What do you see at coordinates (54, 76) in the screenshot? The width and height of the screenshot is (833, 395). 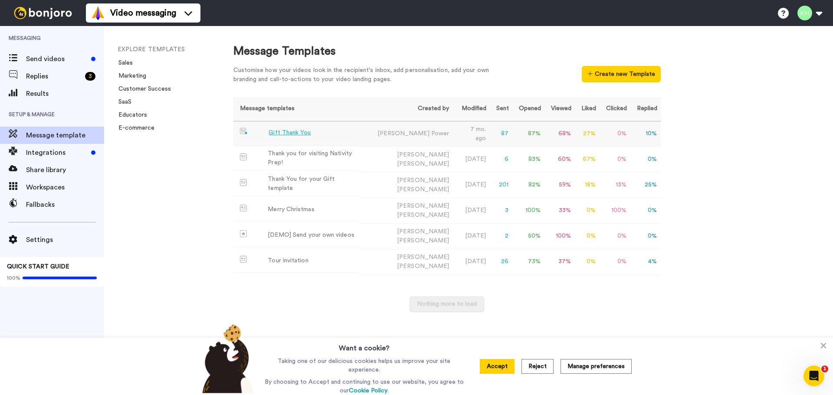 I see `span: Replies` at bounding box center [54, 76].